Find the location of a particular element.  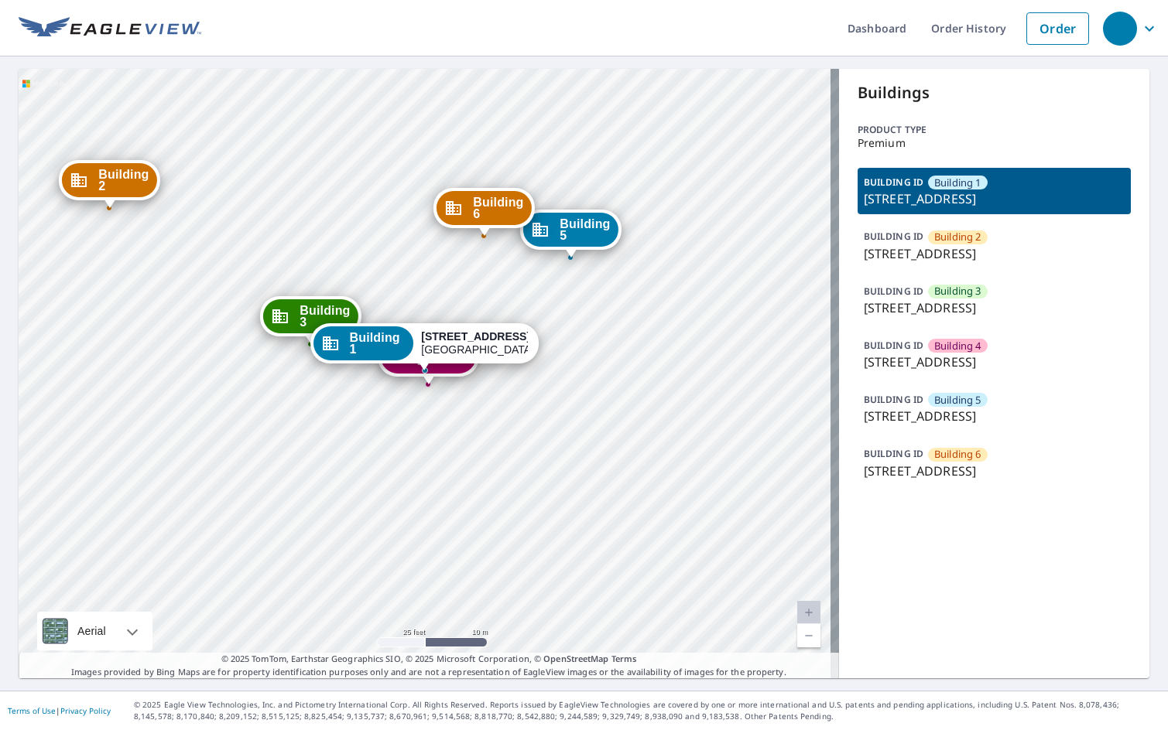

div: Dropped pin, building Building 5, Commercial property, 4800 West Lovers Lane Dallas, TX 75209 is located at coordinates (570, 234).